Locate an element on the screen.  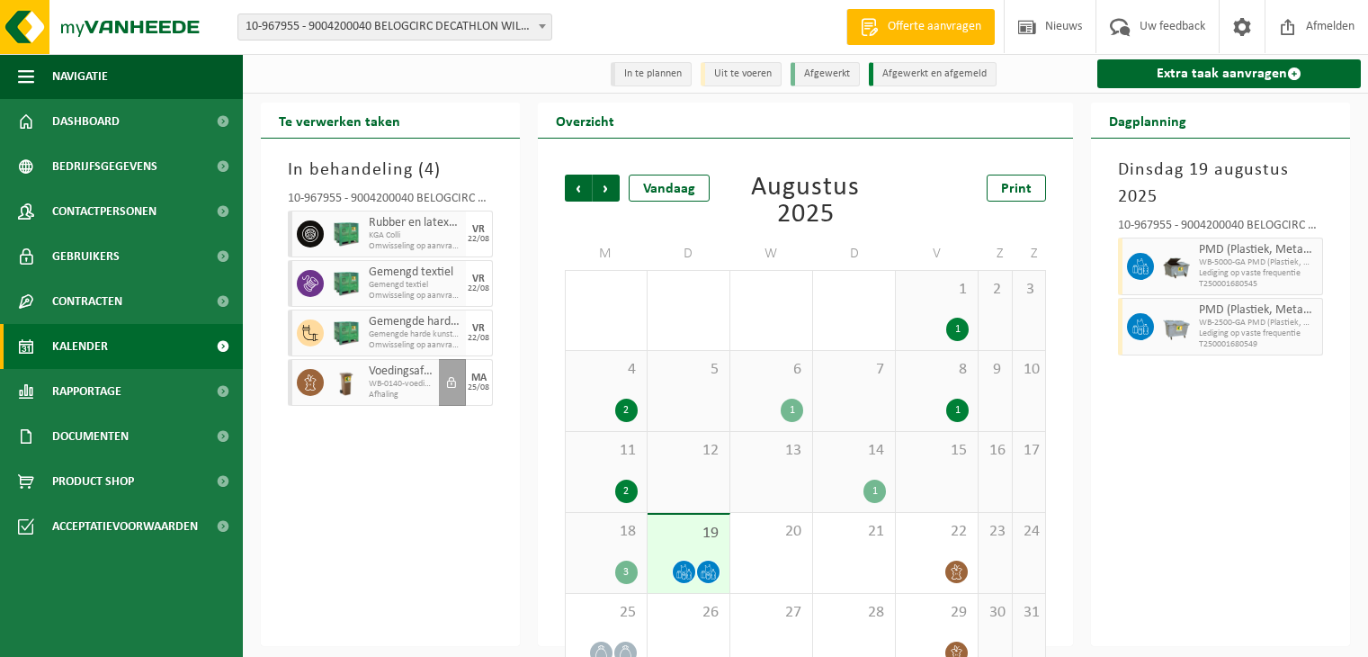
span: WB-0140-voedingsafval, bevat producten van dierlijke oor is located at coordinates (401, 384).